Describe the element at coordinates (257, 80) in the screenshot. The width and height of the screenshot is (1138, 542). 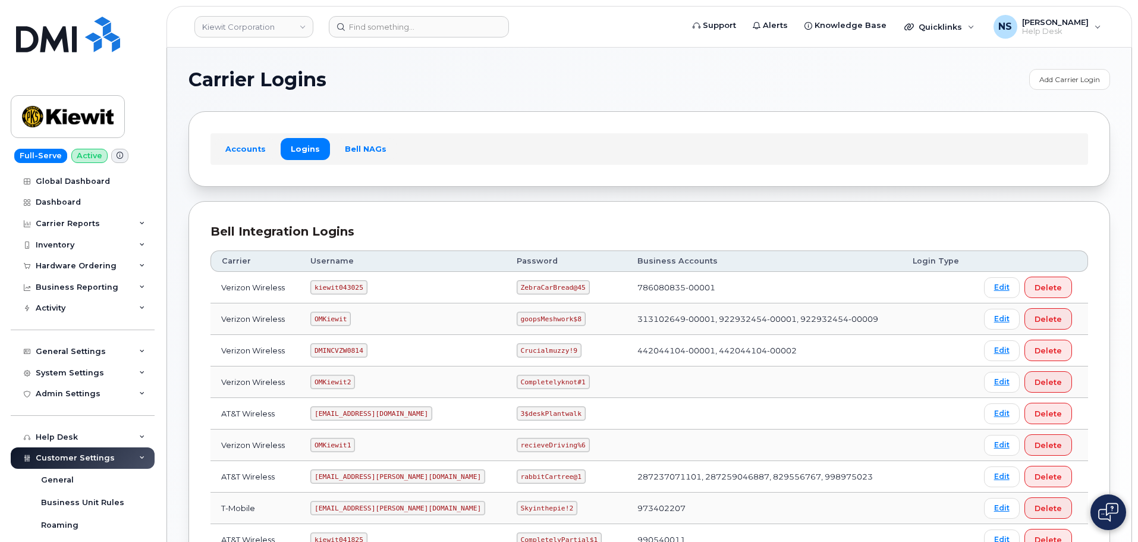
I see `span: Carrier Logins` at that location.